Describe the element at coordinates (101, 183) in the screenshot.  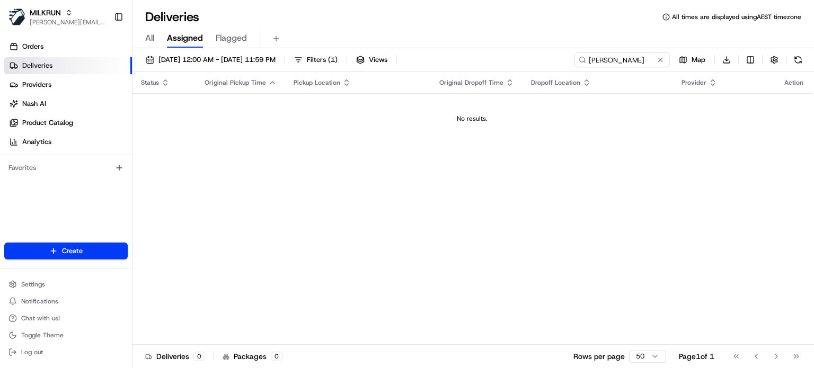
I see `a: Powered byPylon` at that location.